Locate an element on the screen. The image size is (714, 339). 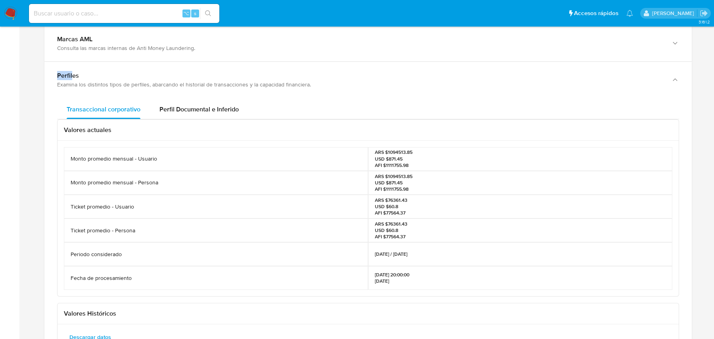
p: Periodo considerado is located at coordinates (96, 254).